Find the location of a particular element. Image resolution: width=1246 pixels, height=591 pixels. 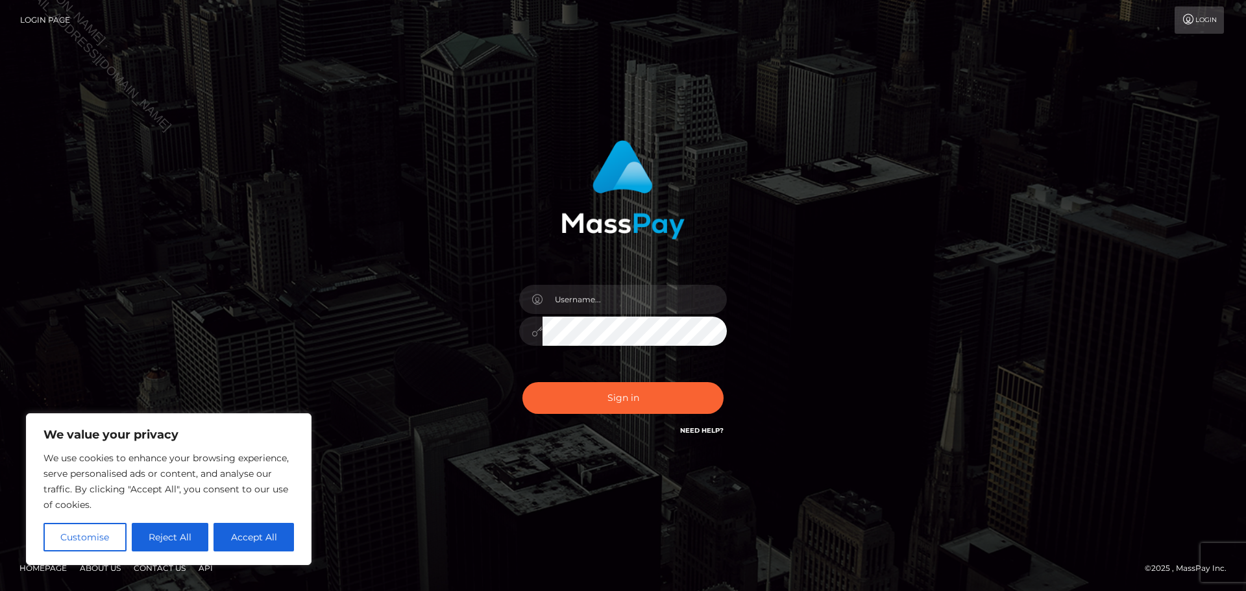

a: Login Page is located at coordinates (45, 20).